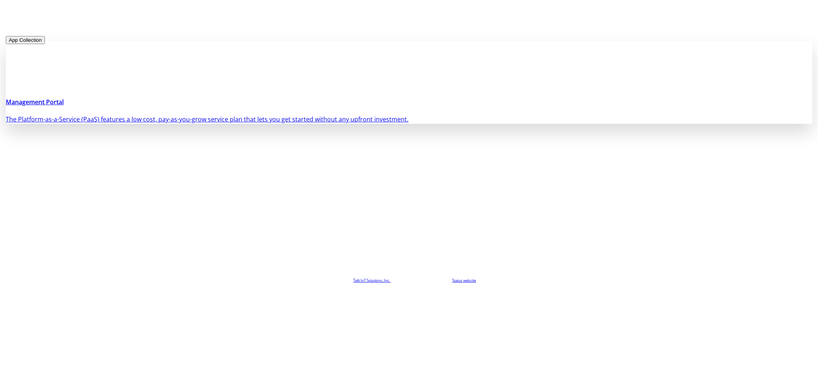 The width and height of the screenshot is (818, 388). What do you see at coordinates (409, 64) in the screenshot?
I see `img: app-mgmt-tile.png` at bounding box center [409, 64].